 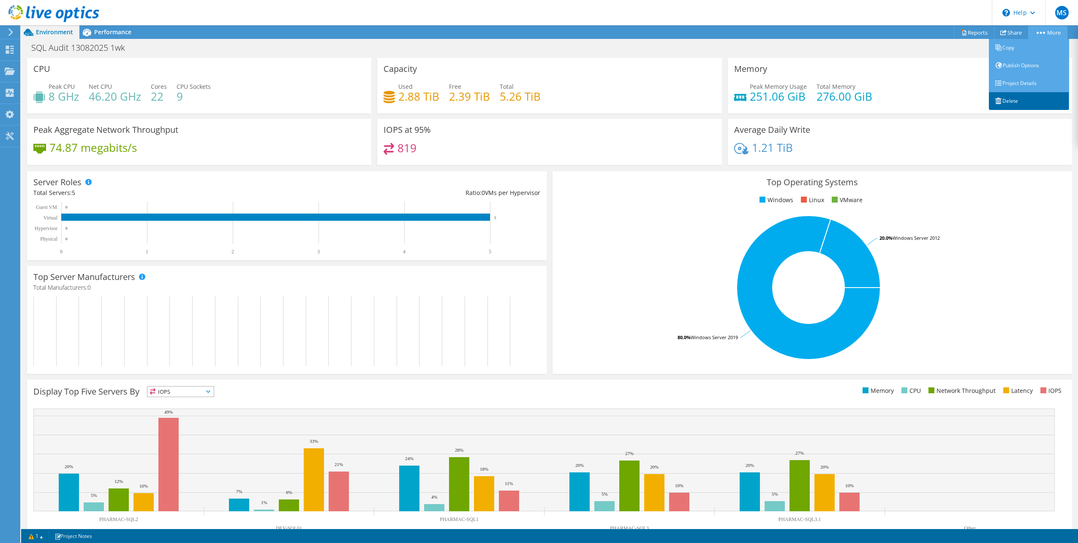 I want to click on span: CPU Sockets, so click(x=194, y=86).